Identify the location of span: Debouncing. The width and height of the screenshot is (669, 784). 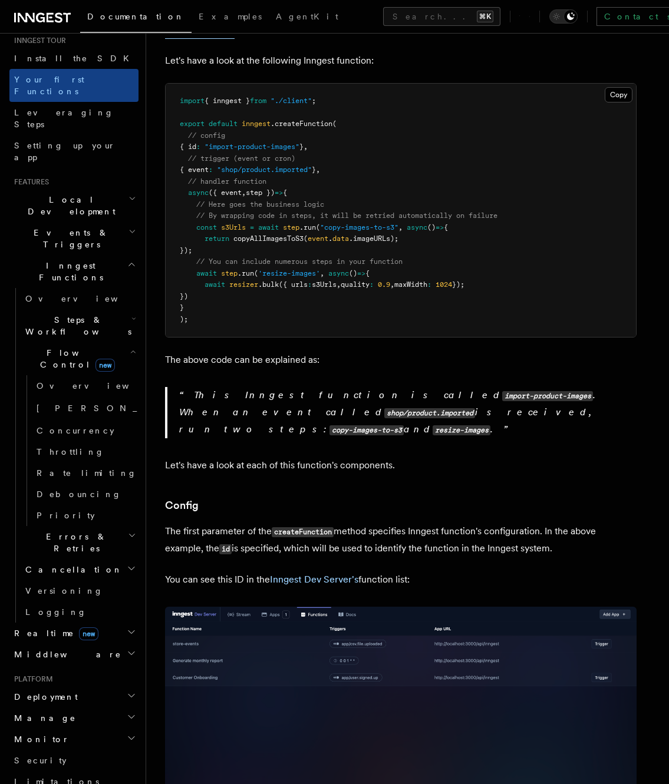
(79, 494).